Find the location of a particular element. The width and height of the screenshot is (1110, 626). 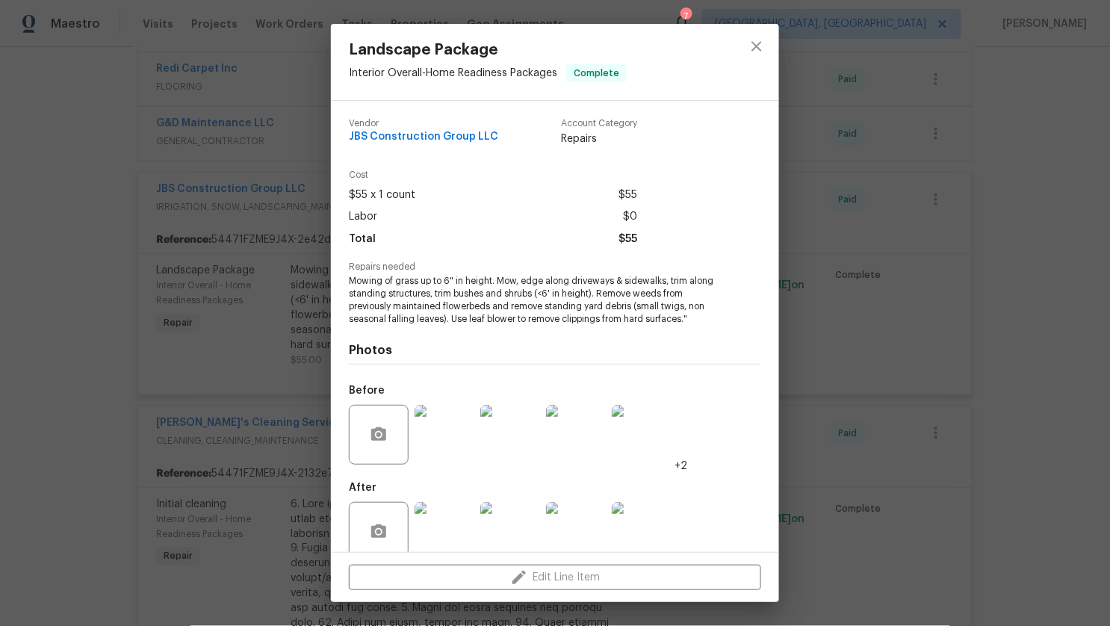

h5: After is located at coordinates (362, 488).